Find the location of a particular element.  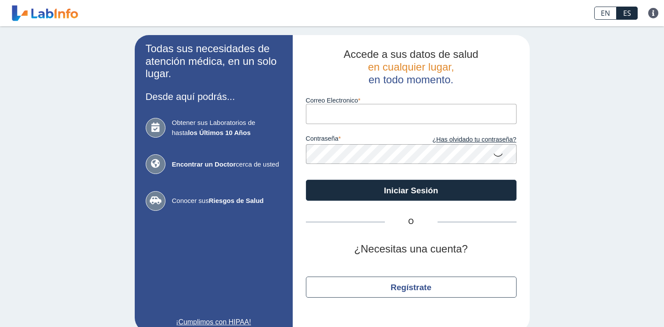

h3: Desde aquí podrás... is located at coordinates (214, 97).